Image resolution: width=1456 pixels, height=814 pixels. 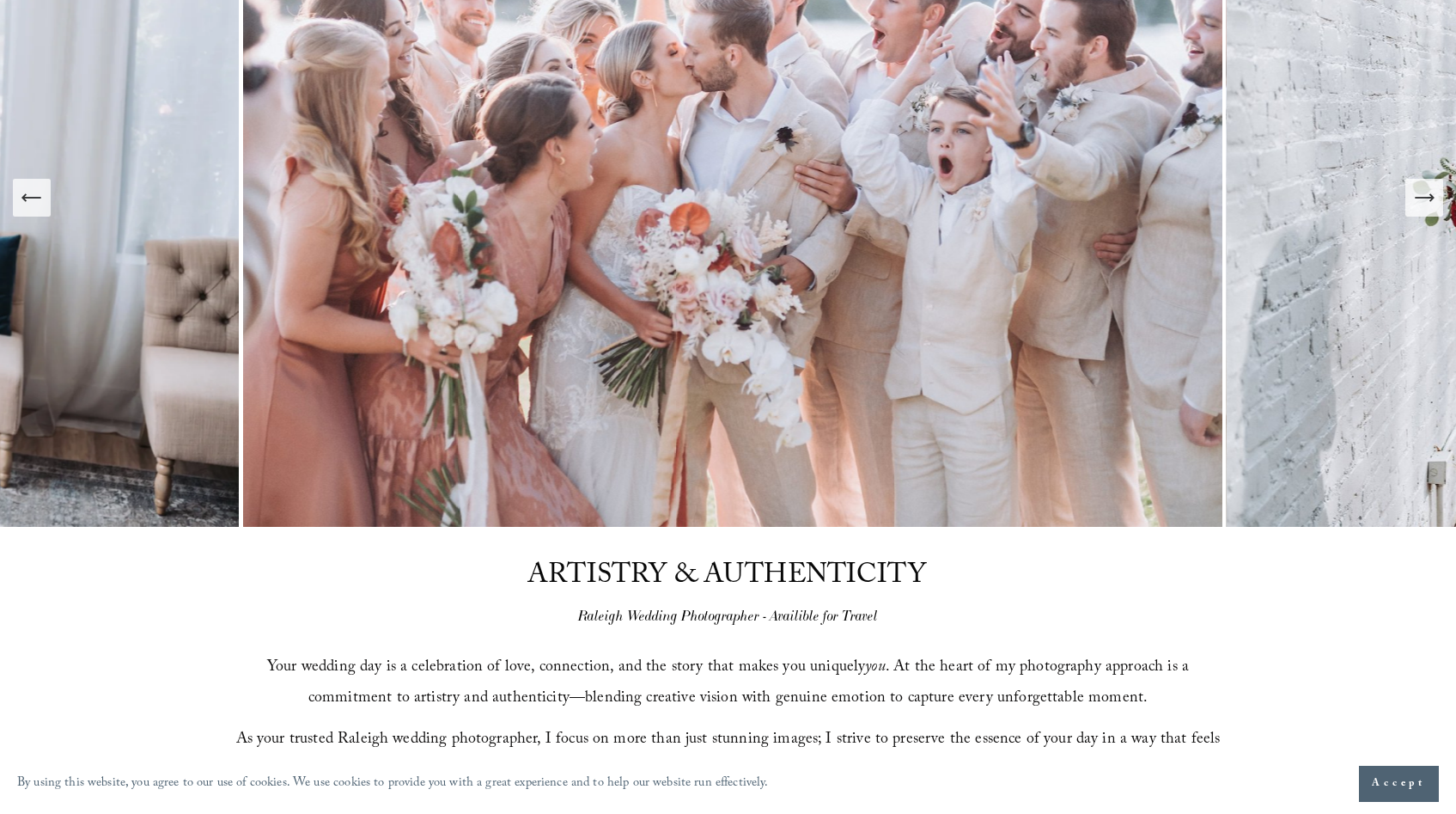 What do you see at coordinates (874, 667) in the screenshot?
I see `em: you` at bounding box center [874, 667].